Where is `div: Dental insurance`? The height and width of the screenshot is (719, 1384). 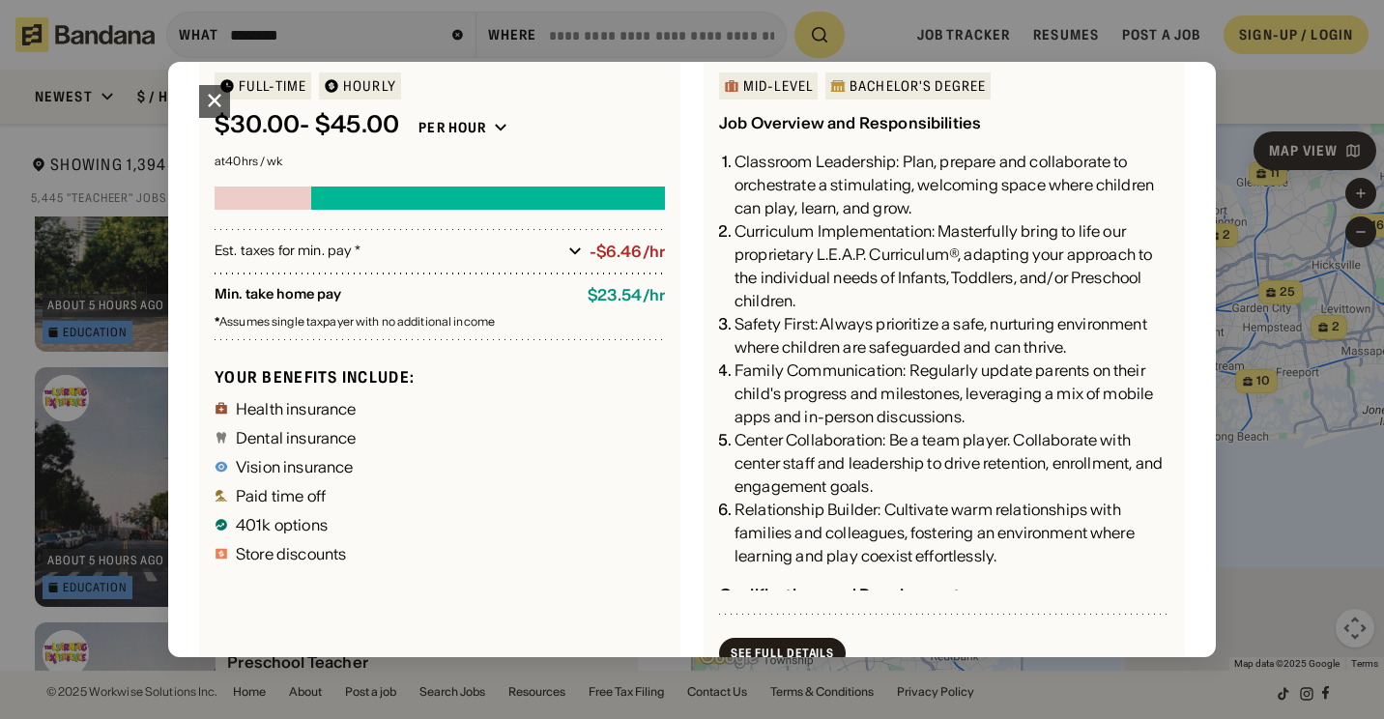 div: Dental insurance is located at coordinates (296, 438).